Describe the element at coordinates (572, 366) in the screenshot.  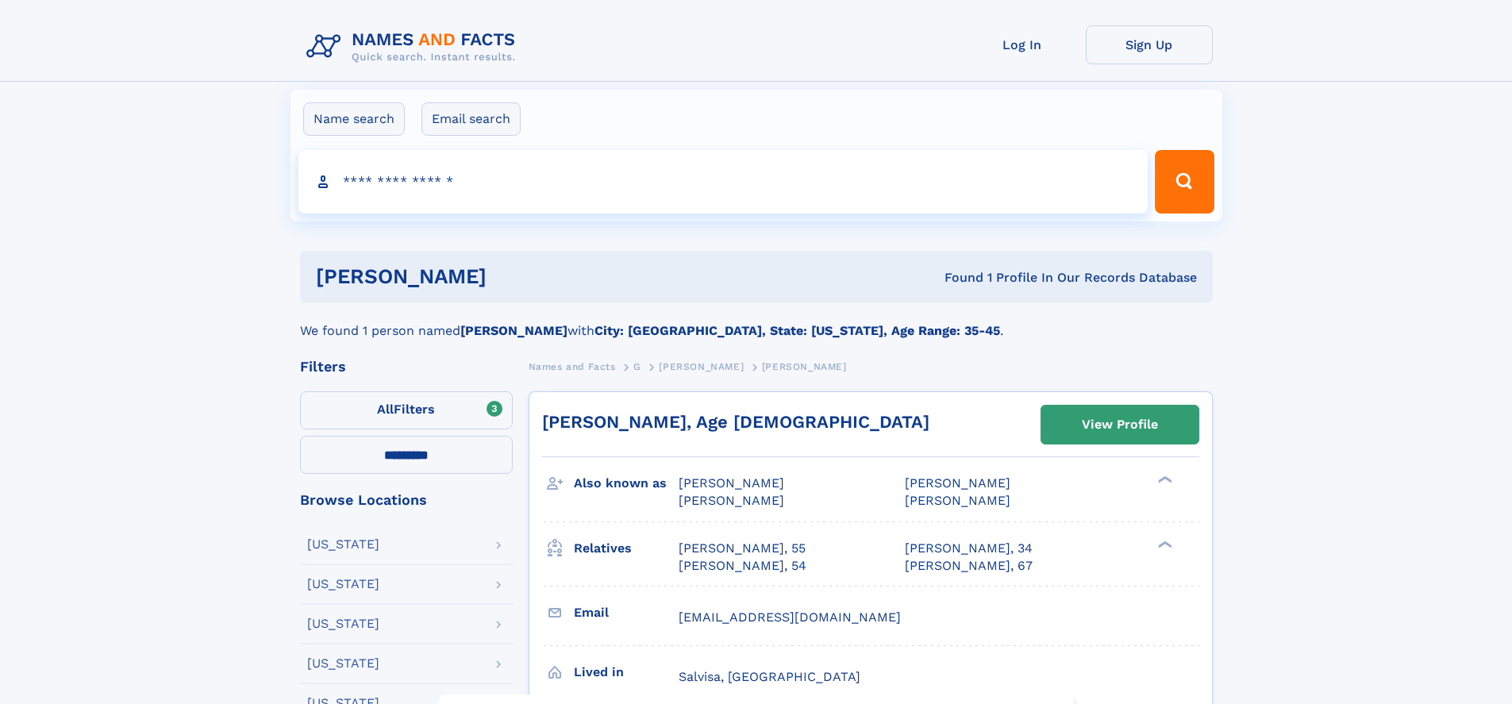
I see `a: Names and Facts` at that location.